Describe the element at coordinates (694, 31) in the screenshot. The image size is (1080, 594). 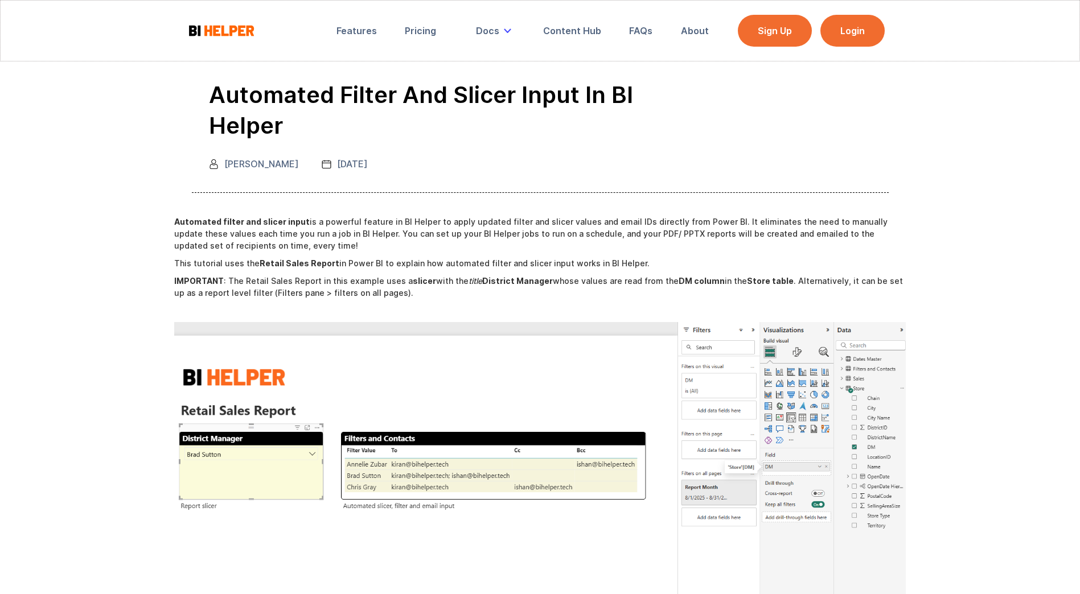
I see `div: About` at that location.